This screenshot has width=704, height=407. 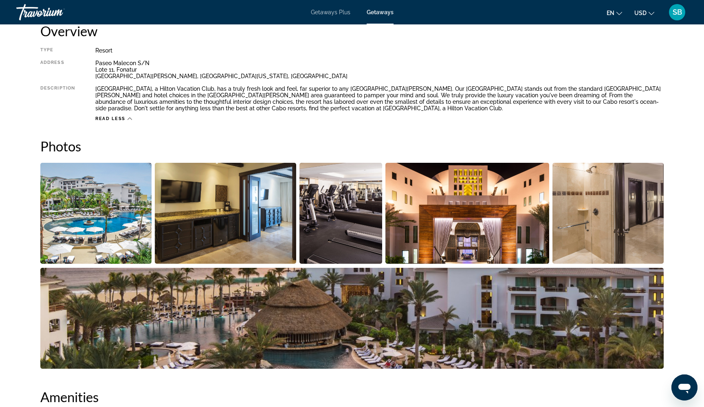 What do you see at coordinates (110, 118) in the screenshot?
I see `span: Read less` at bounding box center [110, 118].